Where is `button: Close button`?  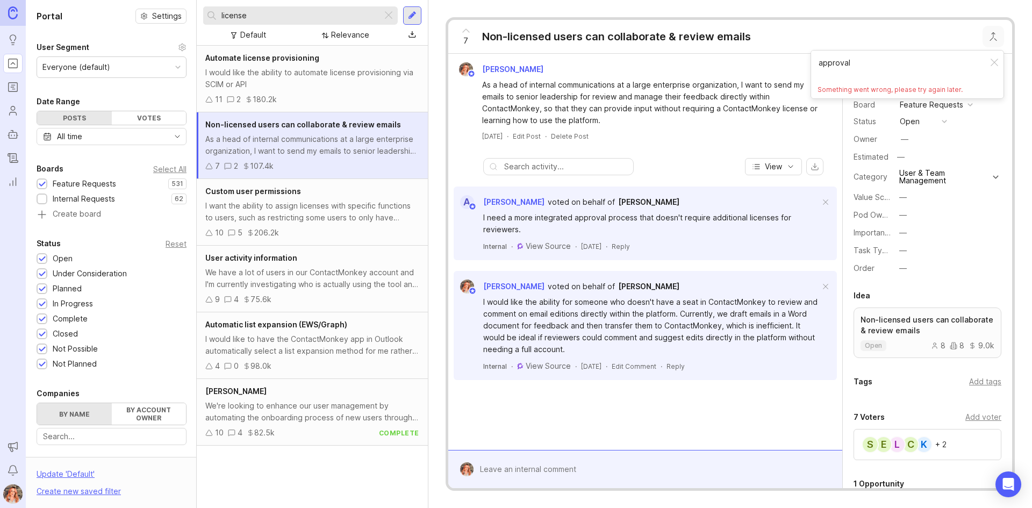 button: Close button is located at coordinates (993, 37).